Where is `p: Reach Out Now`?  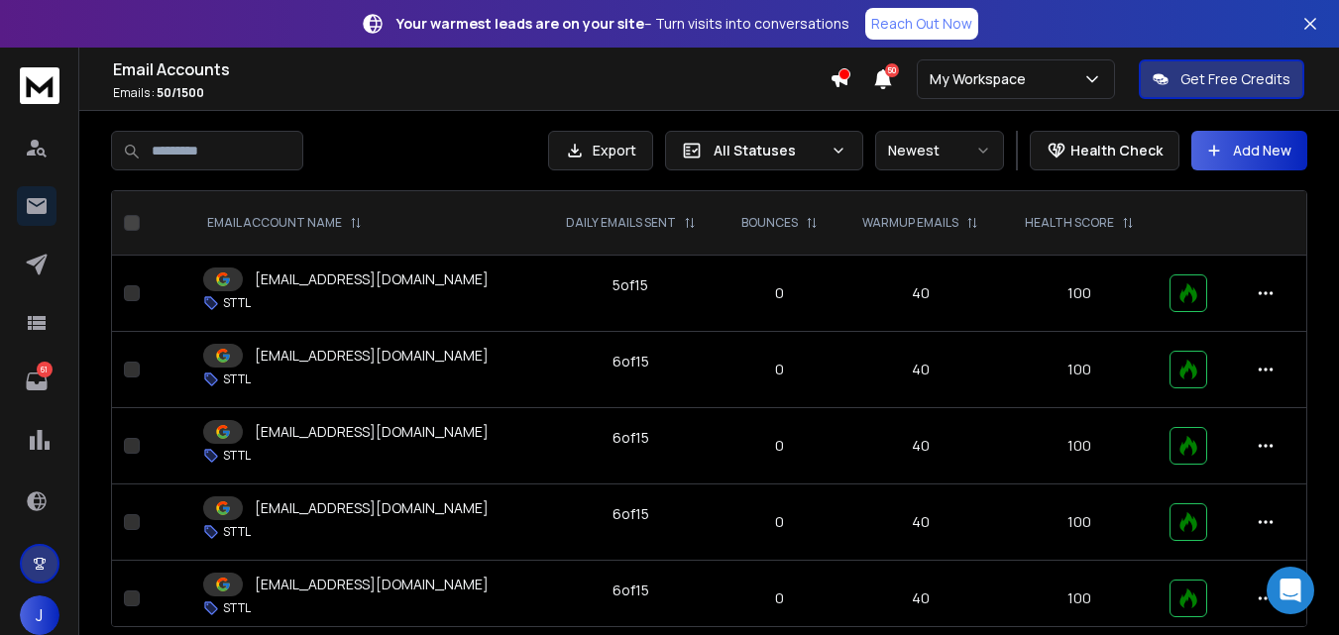 p: Reach Out Now is located at coordinates (921, 24).